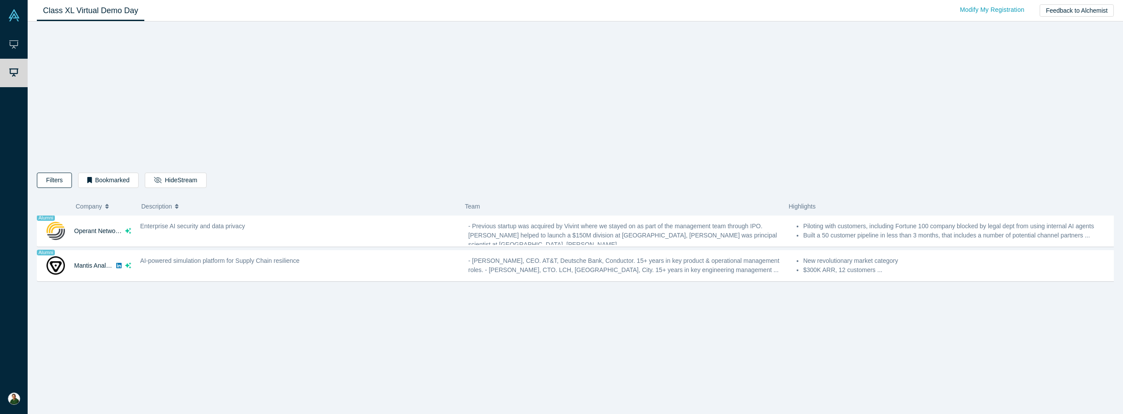 The width and height of the screenshot is (1123, 414). Describe the element at coordinates (959, 270) in the screenshot. I see `li: $300K ARR, 12 customers ...` at that location.